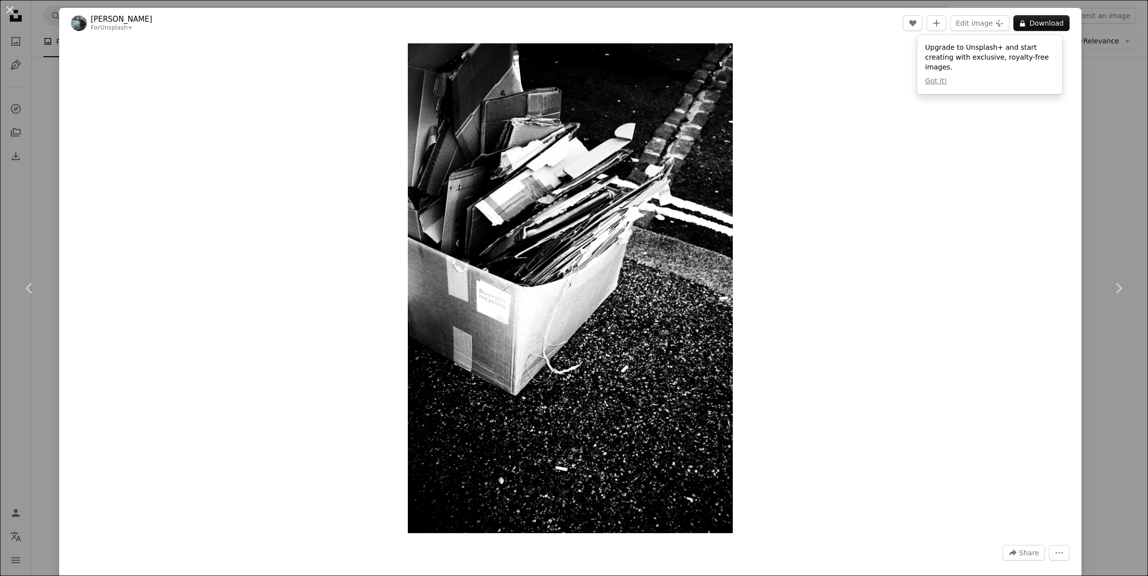 The height and width of the screenshot is (576, 1148). What do you see at coordinates (121, 28) in the screenshot?
I see `div: For` at bounding box center [121, 28].